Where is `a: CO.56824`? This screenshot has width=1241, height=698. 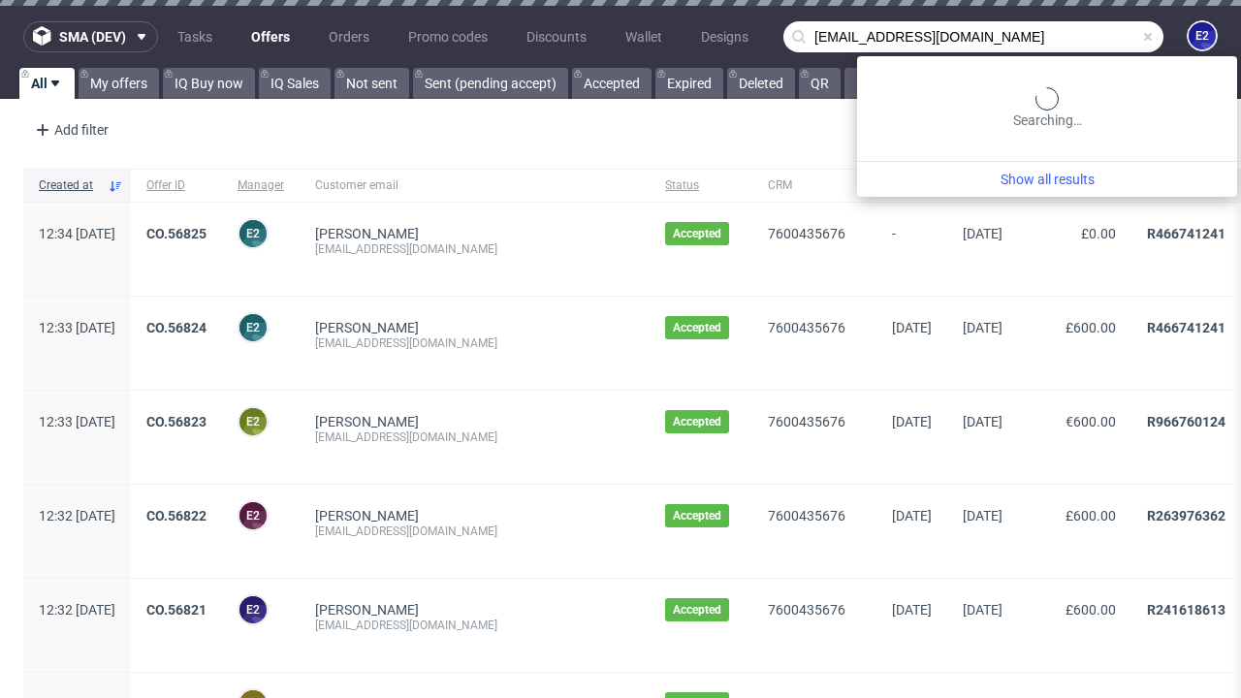 a: CO.56824 is located at coordinates (176, 328).